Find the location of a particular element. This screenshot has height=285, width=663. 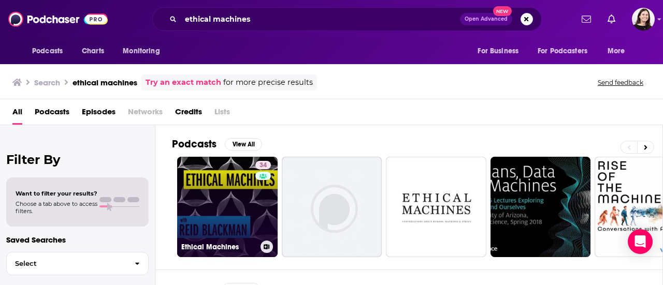

span: for more precise results is located at coordinates (268, 82).